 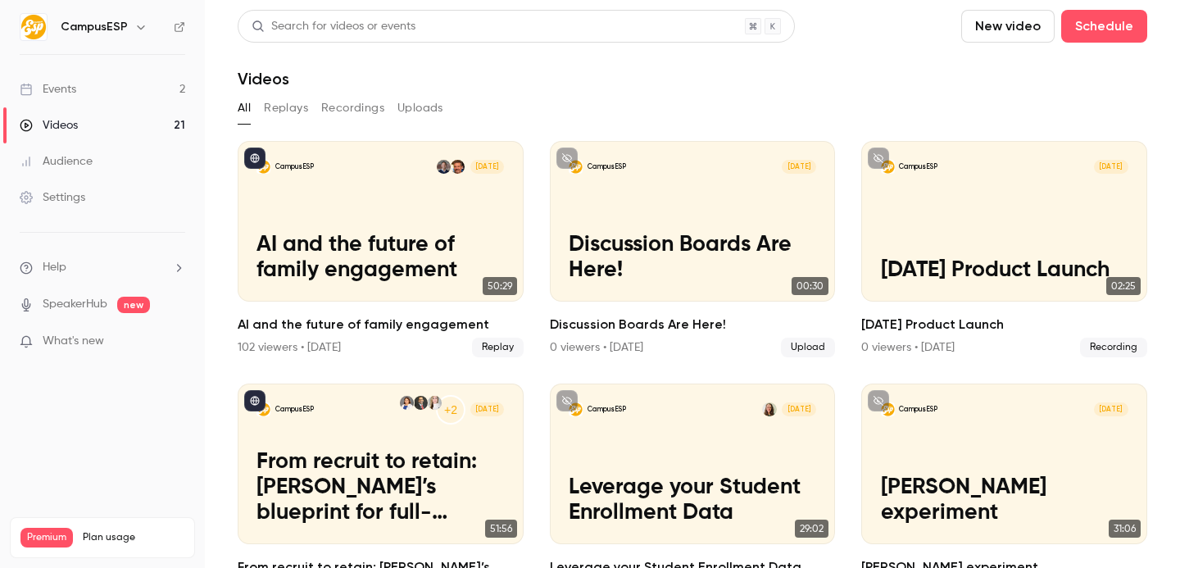 I want to click on div: Events, so click(x=48, y=89).